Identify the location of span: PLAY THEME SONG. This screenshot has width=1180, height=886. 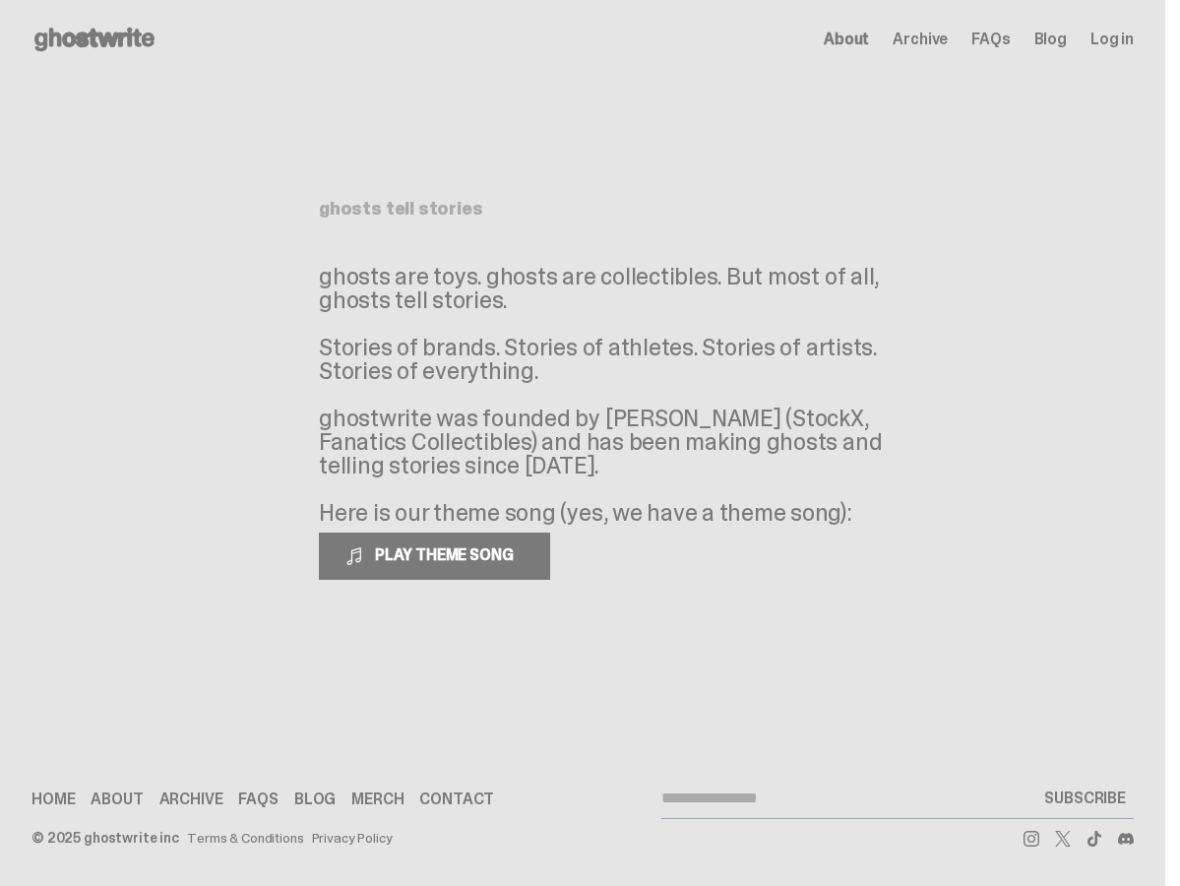
(446, 554).